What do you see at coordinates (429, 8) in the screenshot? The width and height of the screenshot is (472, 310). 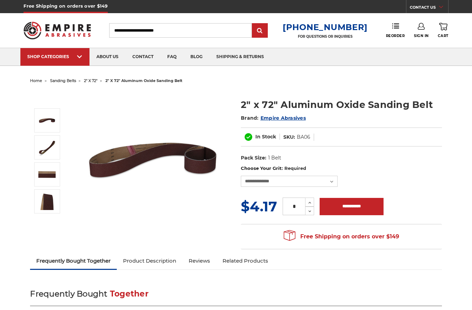 I see `a: CONTACT US` at bounding box center [429, 8].